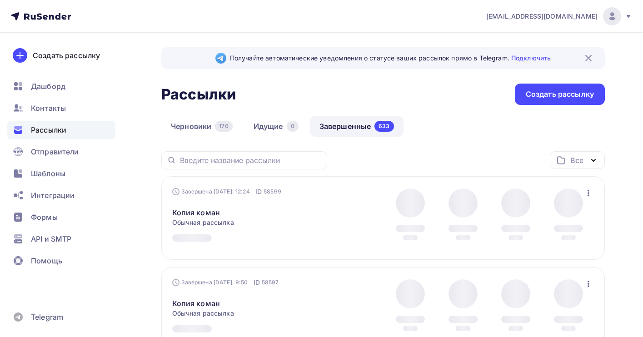 This screenshot has width=643, height=337. Describe the element at coordinates (224, 126) in the screenshot. I see `div: 170` at that location.